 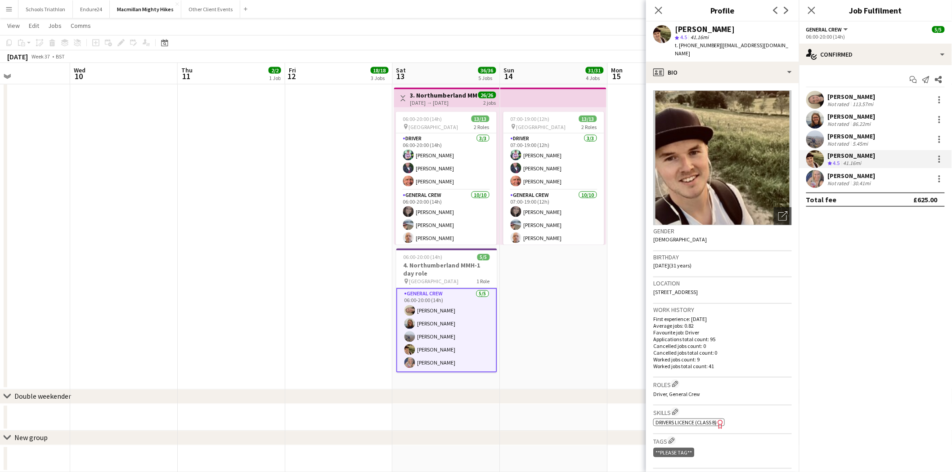 What do you see at coordinates (862, 183) in the screenshot?
I see `div: 30.41mi` at bounding box center [862, 183].